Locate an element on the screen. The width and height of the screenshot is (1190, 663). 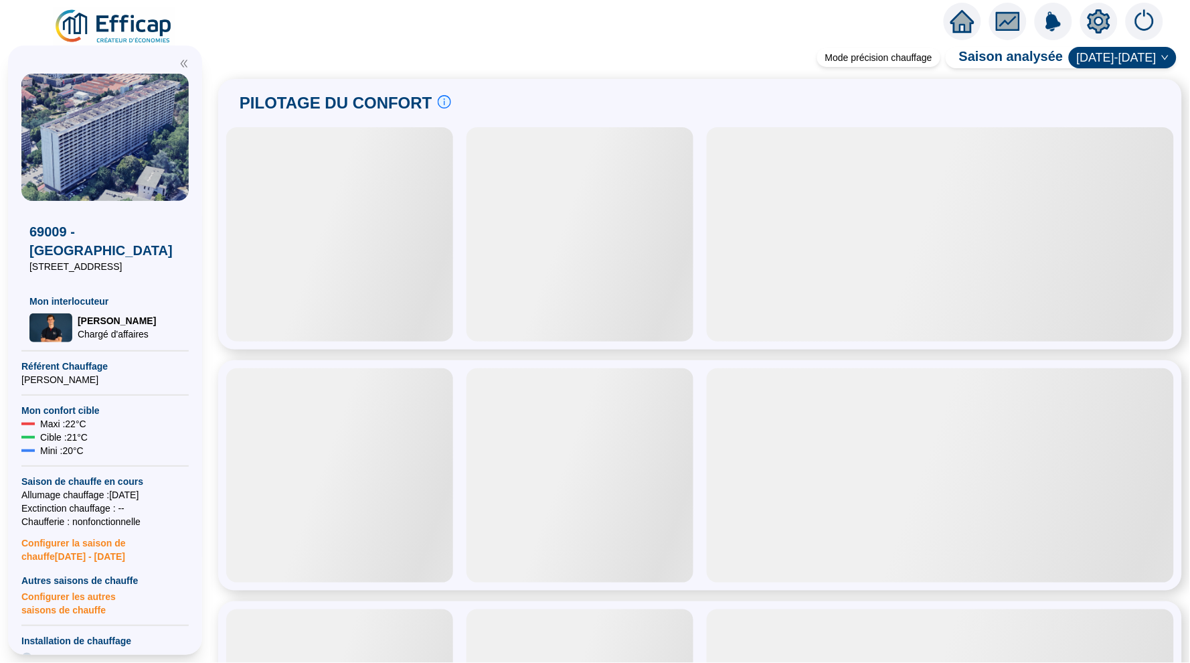
span: Mon confort cible is located at coordinates (105, 410).